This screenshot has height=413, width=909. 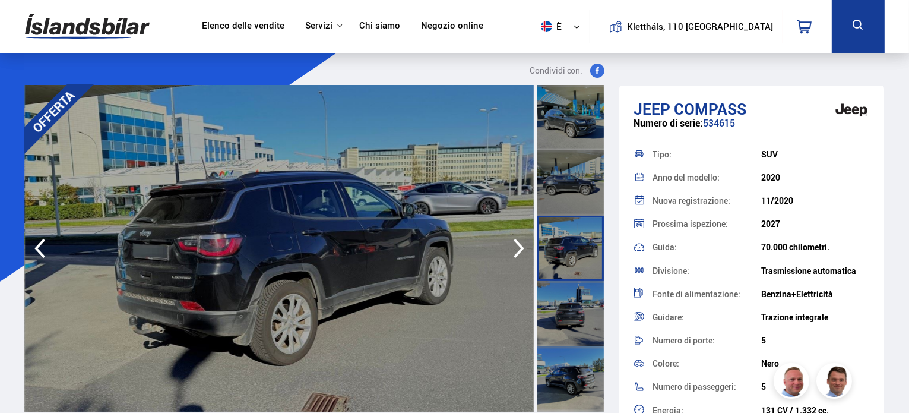 What do you see at coordinates (691, 200) in the screenshot?
I see `font: Nuova registrazione:` at bounding box center [691, 200].